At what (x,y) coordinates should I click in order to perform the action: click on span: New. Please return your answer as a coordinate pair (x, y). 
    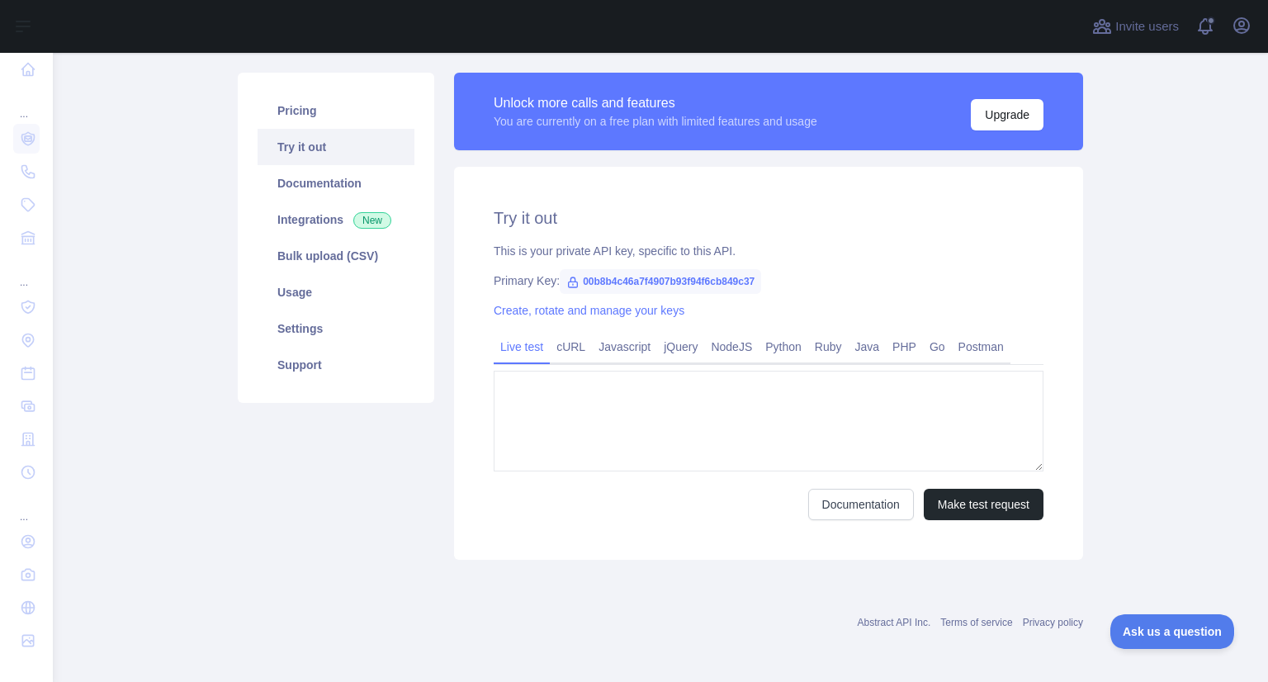
    Looking at the image, I should click on (372, 220).